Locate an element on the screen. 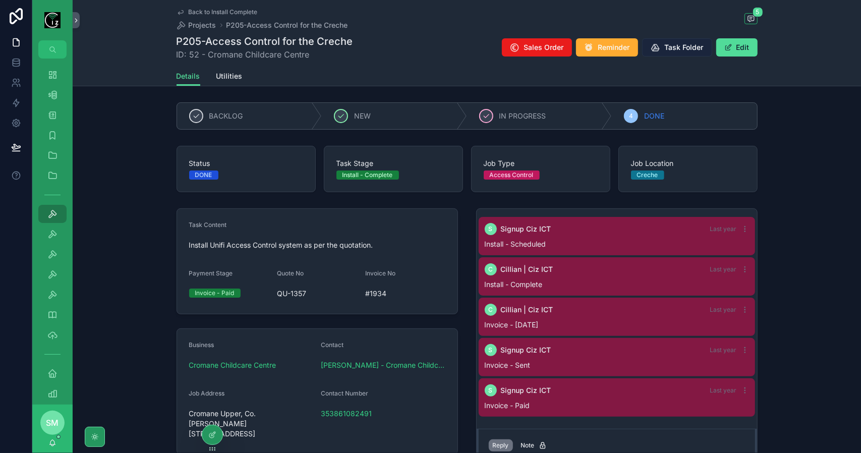 The height and width of the screenshot is (453, 861). span: Cromane Childcare Centre is located at coordinates (233, 365).